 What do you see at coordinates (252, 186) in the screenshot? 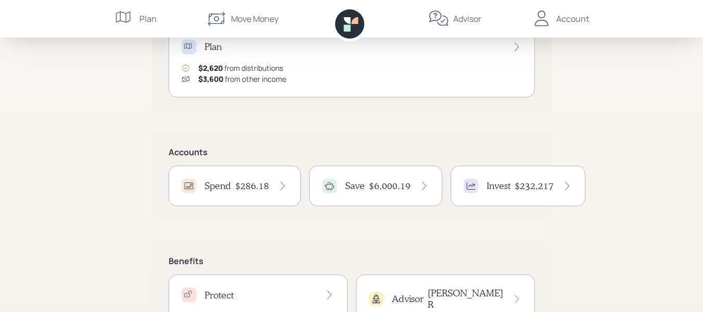
I see `h4: $286.18` at bounding box center [252, 186].